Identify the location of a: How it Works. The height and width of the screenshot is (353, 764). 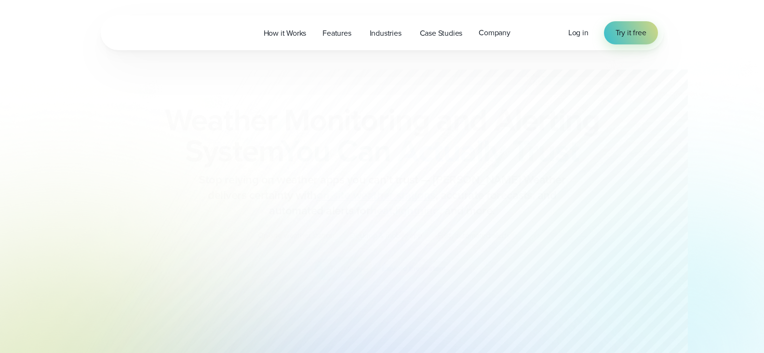
(285, 33).